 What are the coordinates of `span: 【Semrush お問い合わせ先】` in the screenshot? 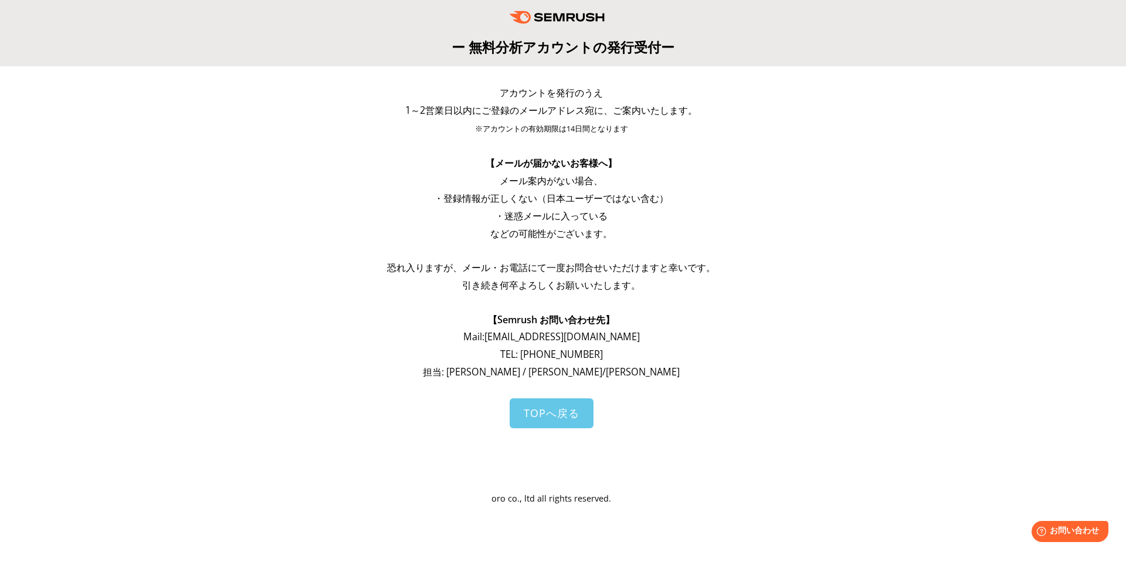 It's located at (551, 320).